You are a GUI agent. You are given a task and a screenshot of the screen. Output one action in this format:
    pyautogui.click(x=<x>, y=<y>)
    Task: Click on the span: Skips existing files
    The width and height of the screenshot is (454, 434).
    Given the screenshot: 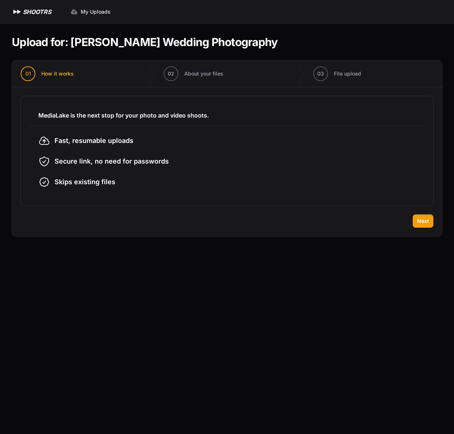 What is the action you would take?
    pyautogui.click(x=85, y=182)
    